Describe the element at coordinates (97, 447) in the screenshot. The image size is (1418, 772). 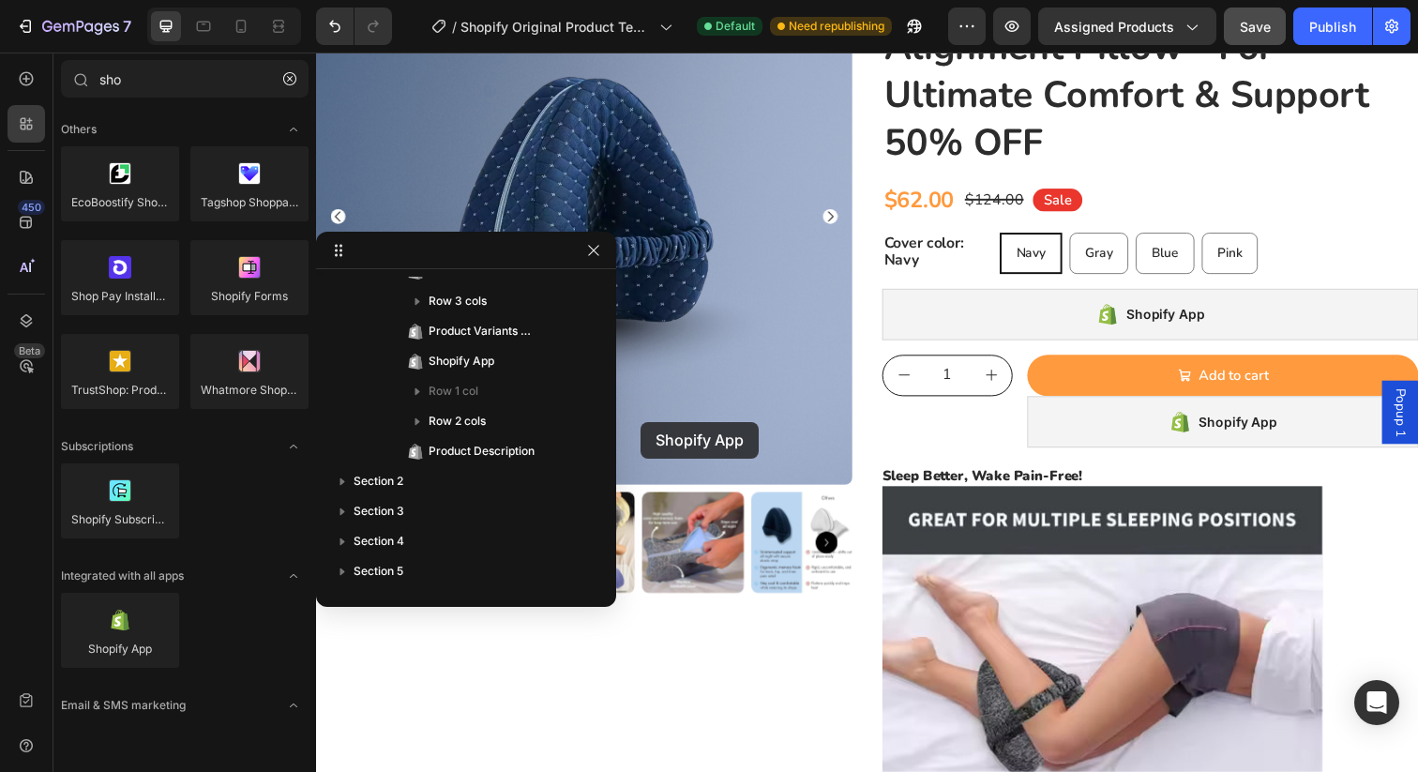
I see `span: Subscriptions` at that location.